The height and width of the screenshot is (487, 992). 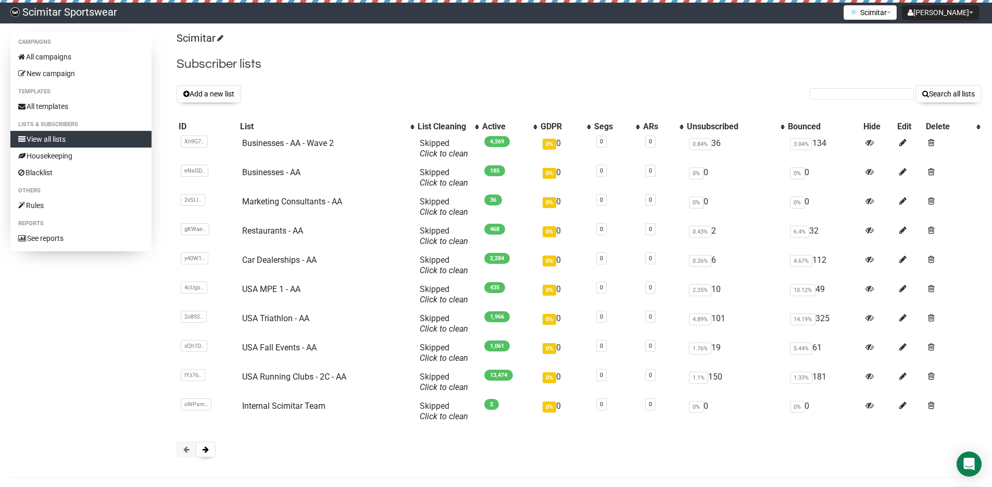 I want to click on span: 435, so click(x=495, y=287).